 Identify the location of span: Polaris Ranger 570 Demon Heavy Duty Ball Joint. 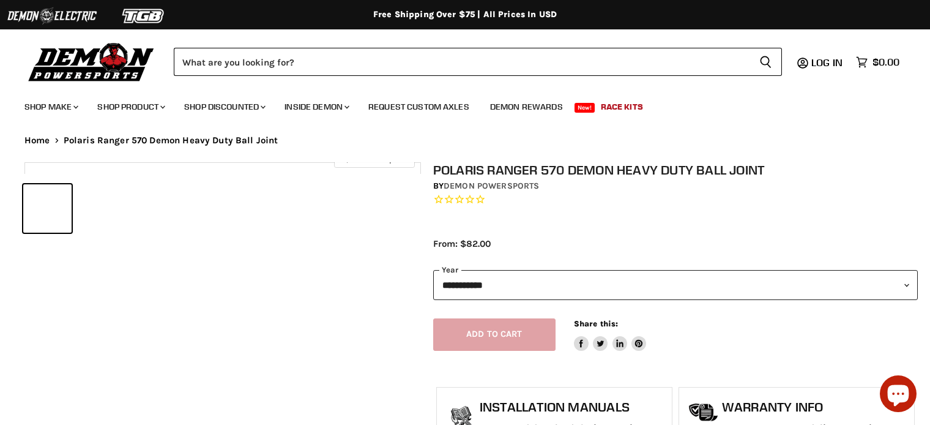
(171, 140).